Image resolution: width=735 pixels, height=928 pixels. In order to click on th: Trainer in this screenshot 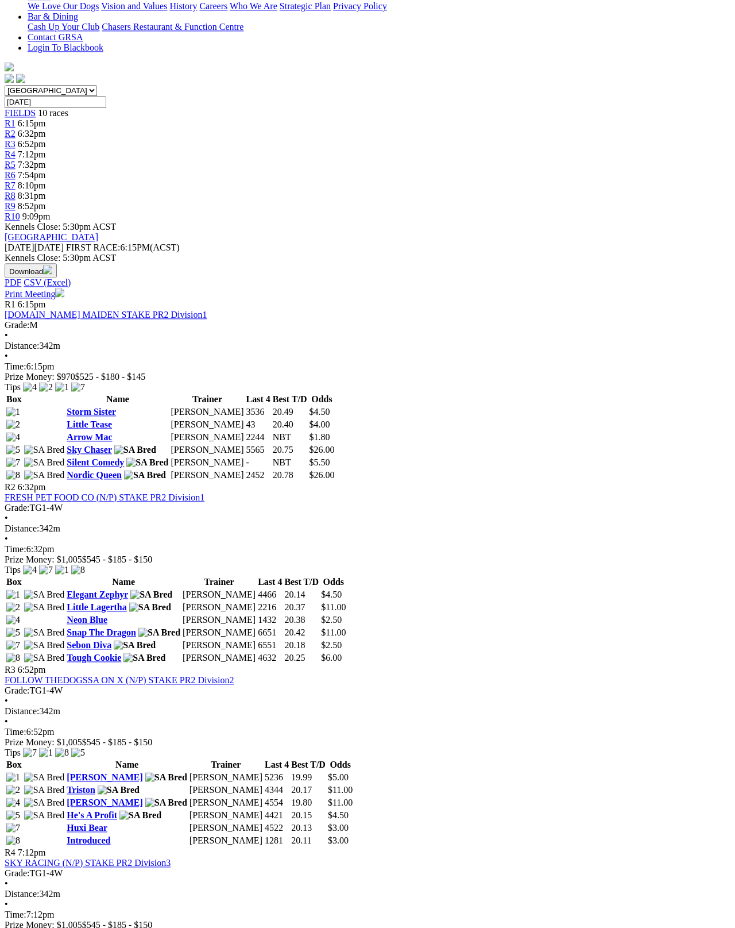, I will do `click(219, 582)`.